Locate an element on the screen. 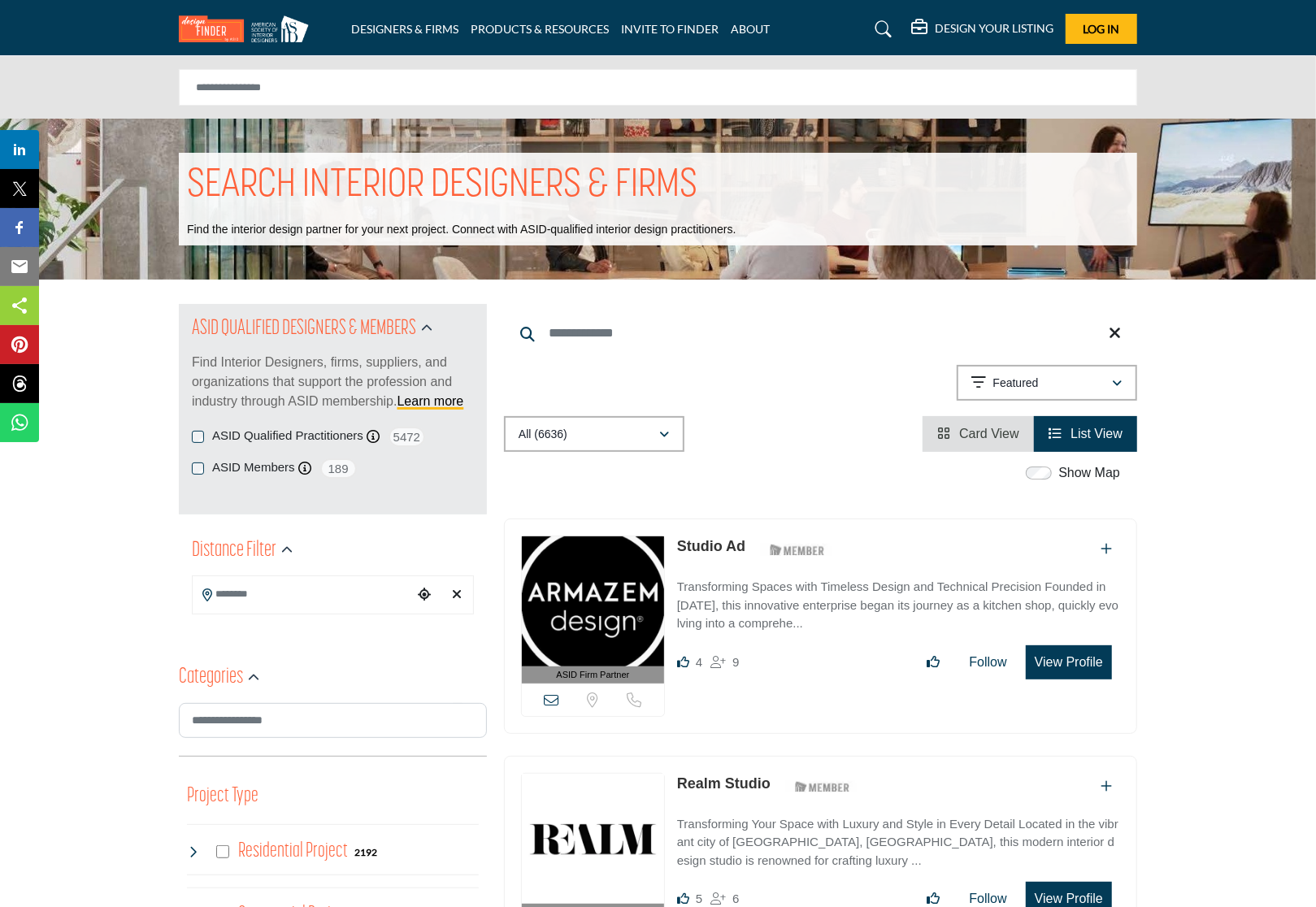 The height and width of the screenshot is (907, 1316). span: 5472 is located at coordinates (406, 436).